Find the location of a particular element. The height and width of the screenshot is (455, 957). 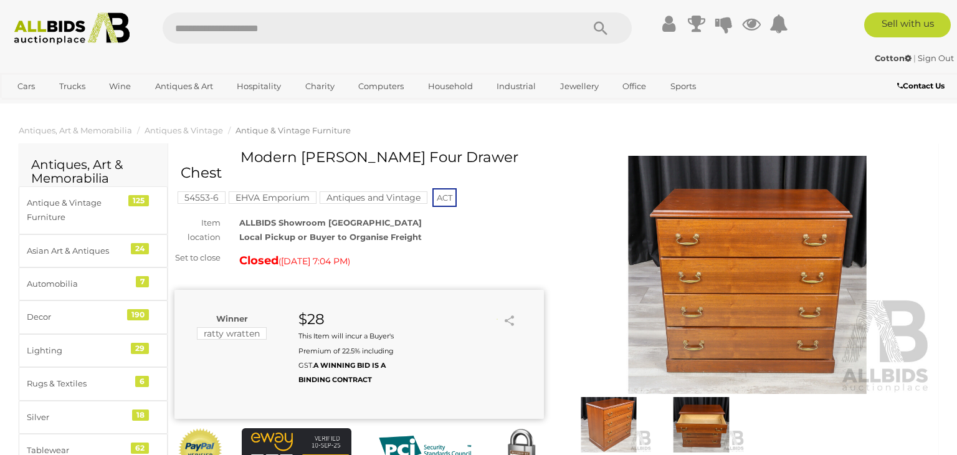

div: 24 is located at coordinates (140, 249).